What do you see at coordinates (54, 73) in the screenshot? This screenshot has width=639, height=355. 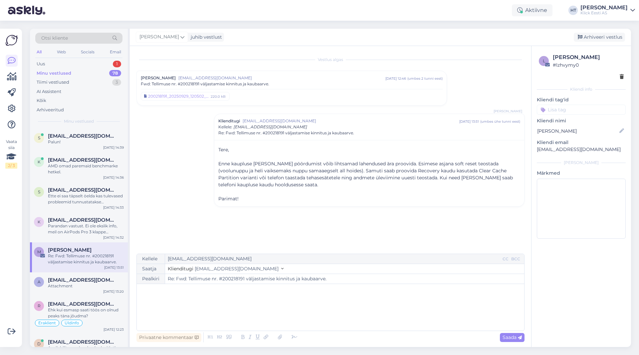 I see `div: Minu vestlused` at bounding box center [54, 73].